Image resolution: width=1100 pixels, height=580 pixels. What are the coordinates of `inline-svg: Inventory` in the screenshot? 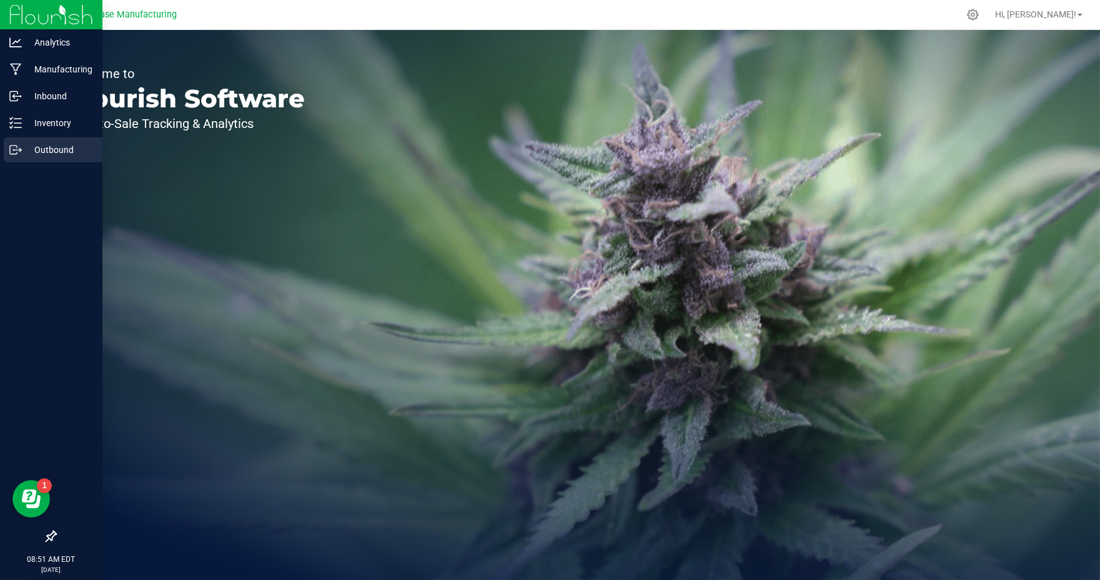 It's located at (16, 123).